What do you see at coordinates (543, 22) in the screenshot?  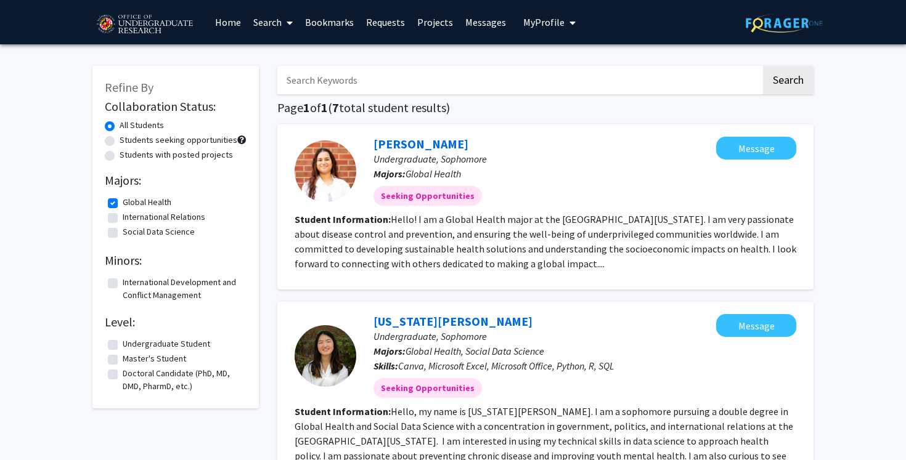 I see `span: My Profile` at bounding box center [543, 22].